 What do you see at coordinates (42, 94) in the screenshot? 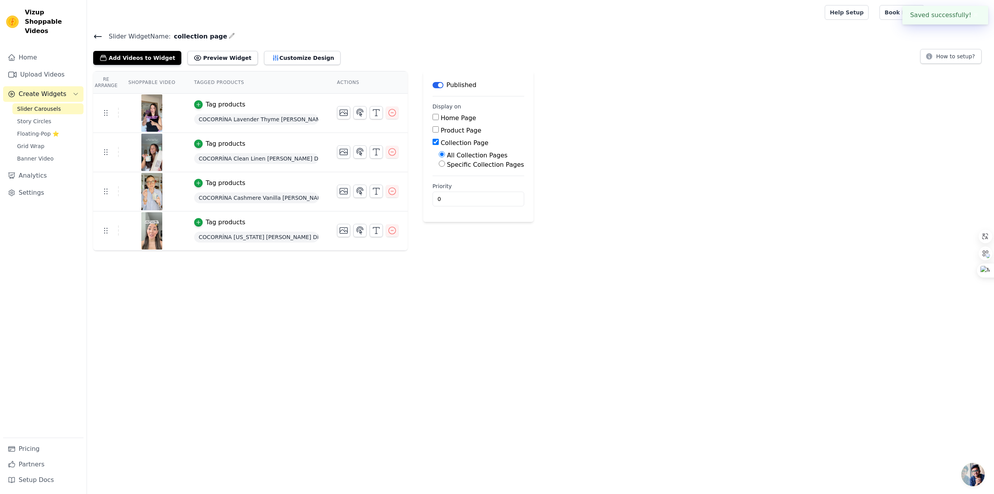
I see `span: Create Widgets` at bounding box center [42, 94].